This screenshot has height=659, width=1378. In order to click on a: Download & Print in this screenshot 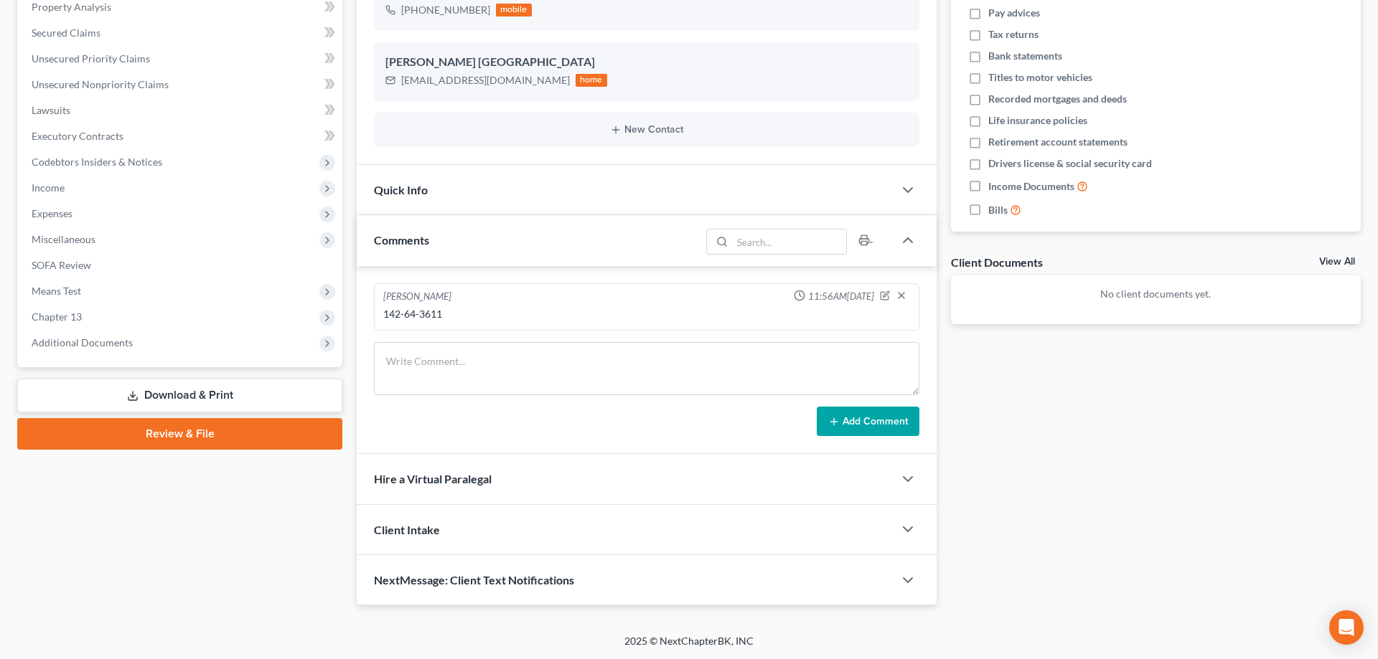, I will do `click(179, 395)`.